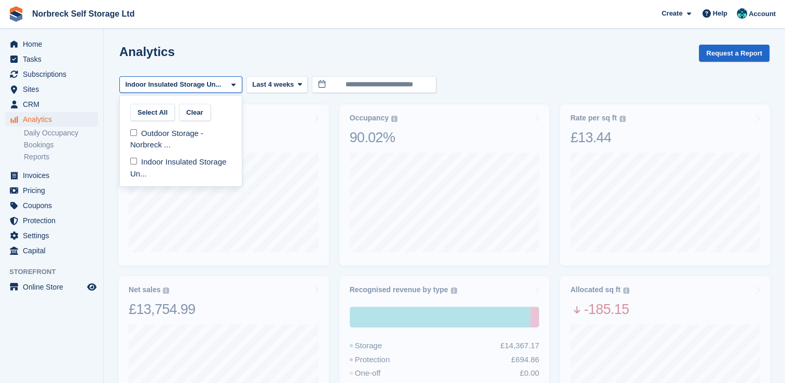  What do you see at coordinates (147, 51) in the screenshot?
I see `h2: Analytics` at bounding box center [147, 51].